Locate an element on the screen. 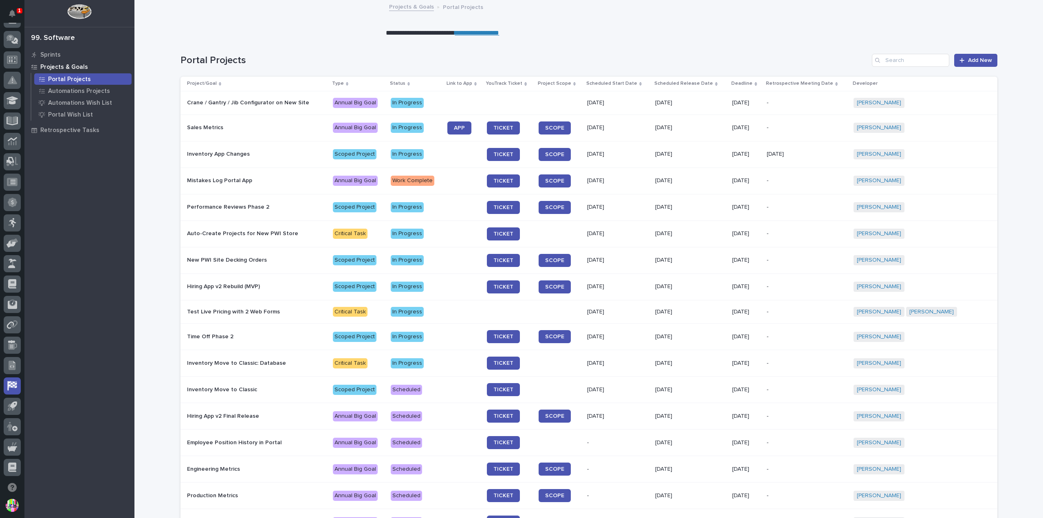  p: Hiring App v2 Final Release is located at coordinates (257, 416).